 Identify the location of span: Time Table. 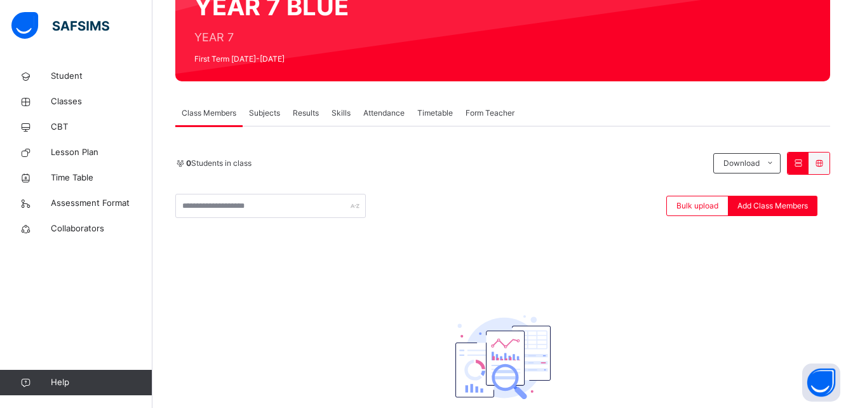
(102, 178).